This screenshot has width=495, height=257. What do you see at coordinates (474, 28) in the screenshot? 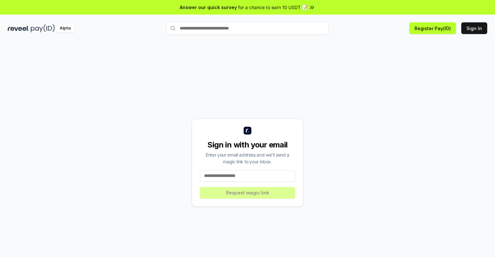
I see `button: Sign In` at bounding box center [474, 28].